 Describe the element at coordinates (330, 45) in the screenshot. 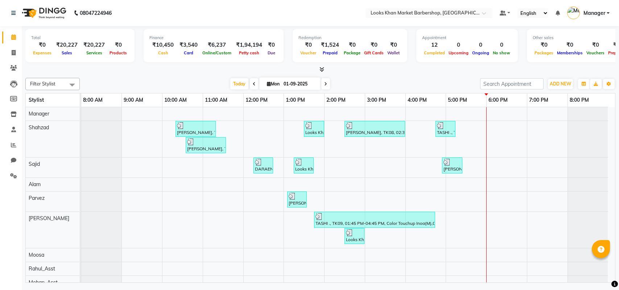

I see `div: ₹1,524` at that location.